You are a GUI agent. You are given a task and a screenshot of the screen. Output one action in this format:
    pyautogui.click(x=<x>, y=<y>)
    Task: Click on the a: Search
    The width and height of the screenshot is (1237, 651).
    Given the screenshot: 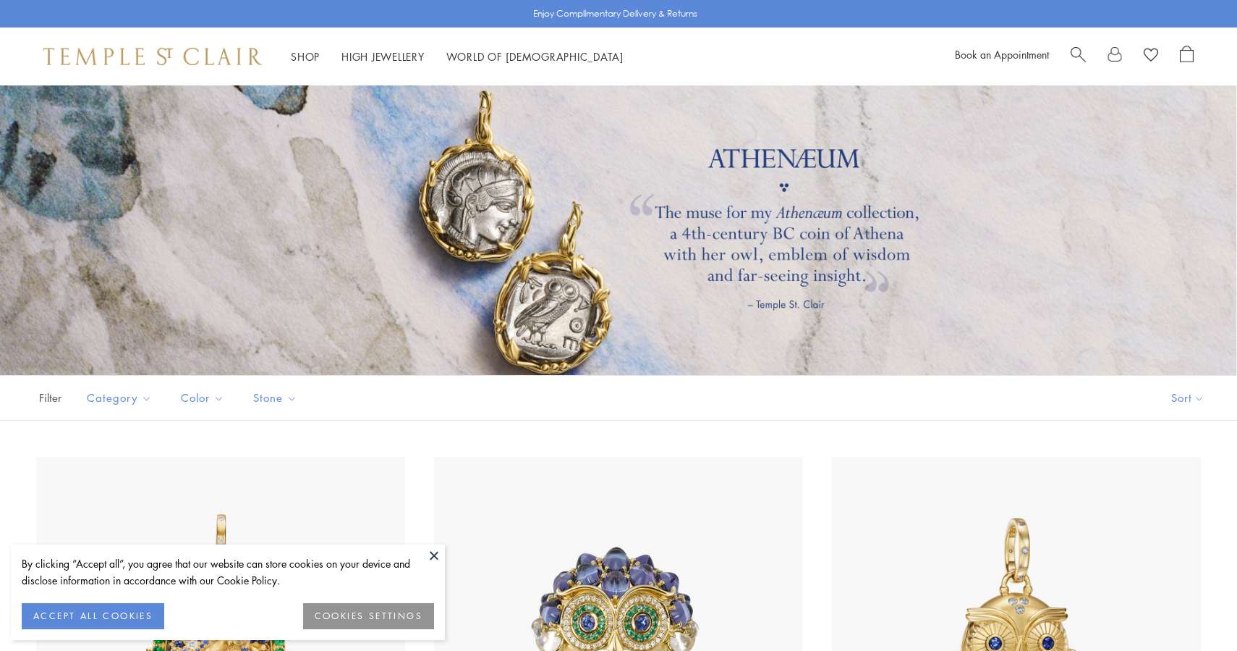 What is the action you would take?
    pyautogui.click(x=1078, y=56)
    